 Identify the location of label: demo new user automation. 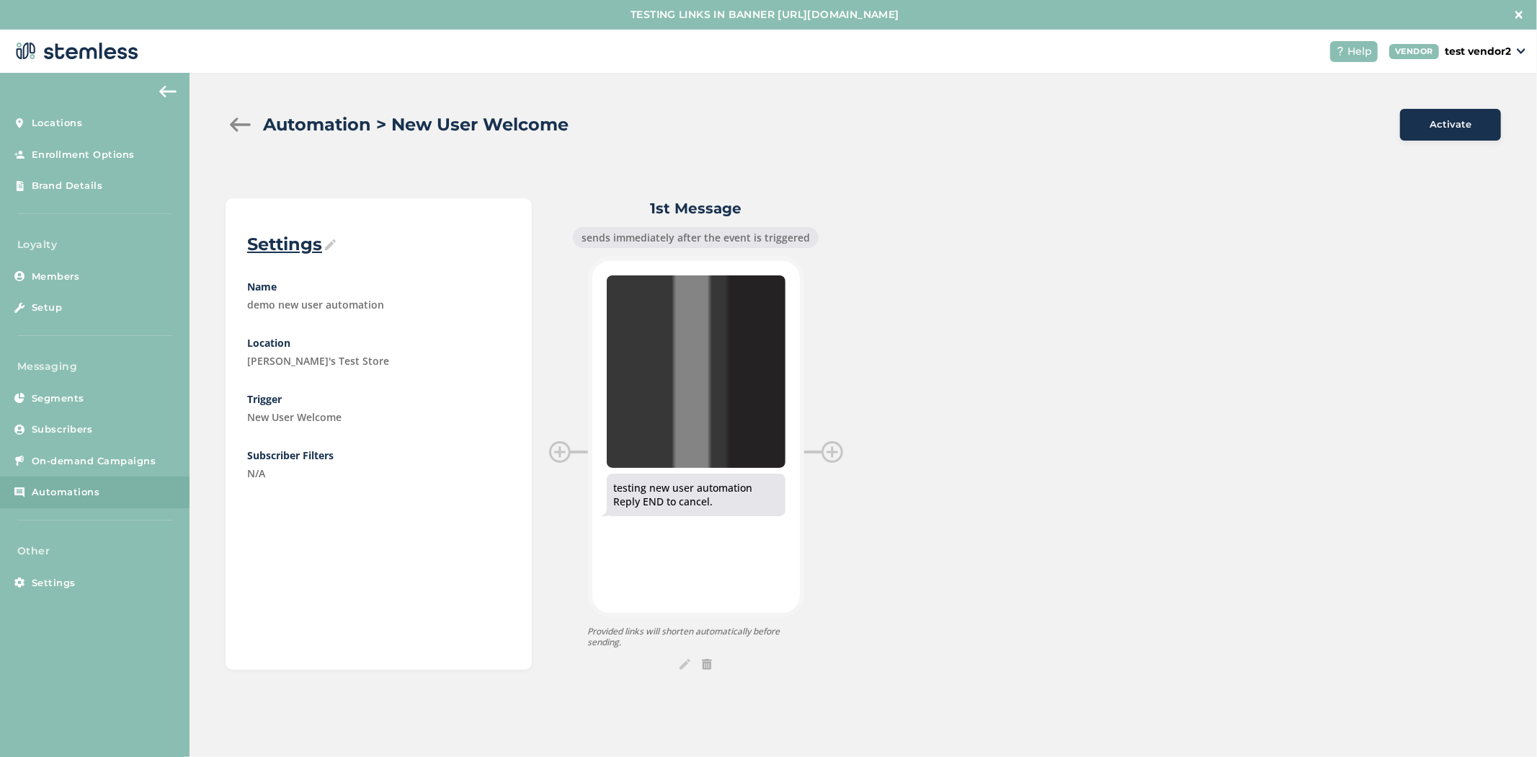
(378, 304).